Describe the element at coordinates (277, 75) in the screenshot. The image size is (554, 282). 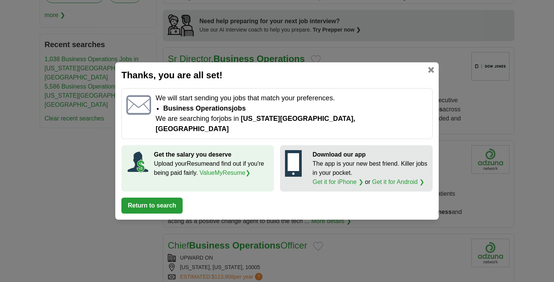
I see `h2: Thanks, you are all set!` at that location.